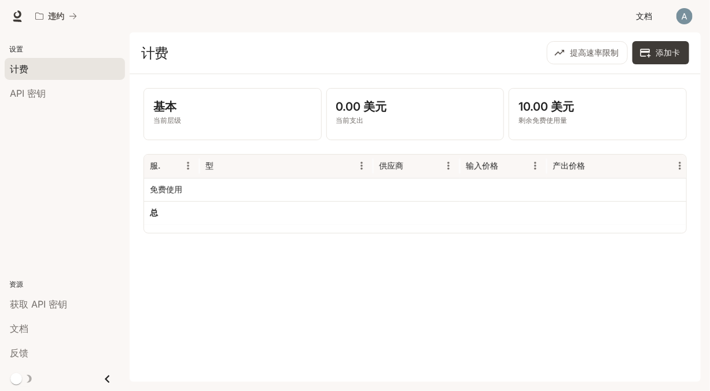 The image size is (710, 391). What do you see at coordinates (685, 16) in the screenshot?
I see `img: 用户头像` at bounding box center [685, 16].